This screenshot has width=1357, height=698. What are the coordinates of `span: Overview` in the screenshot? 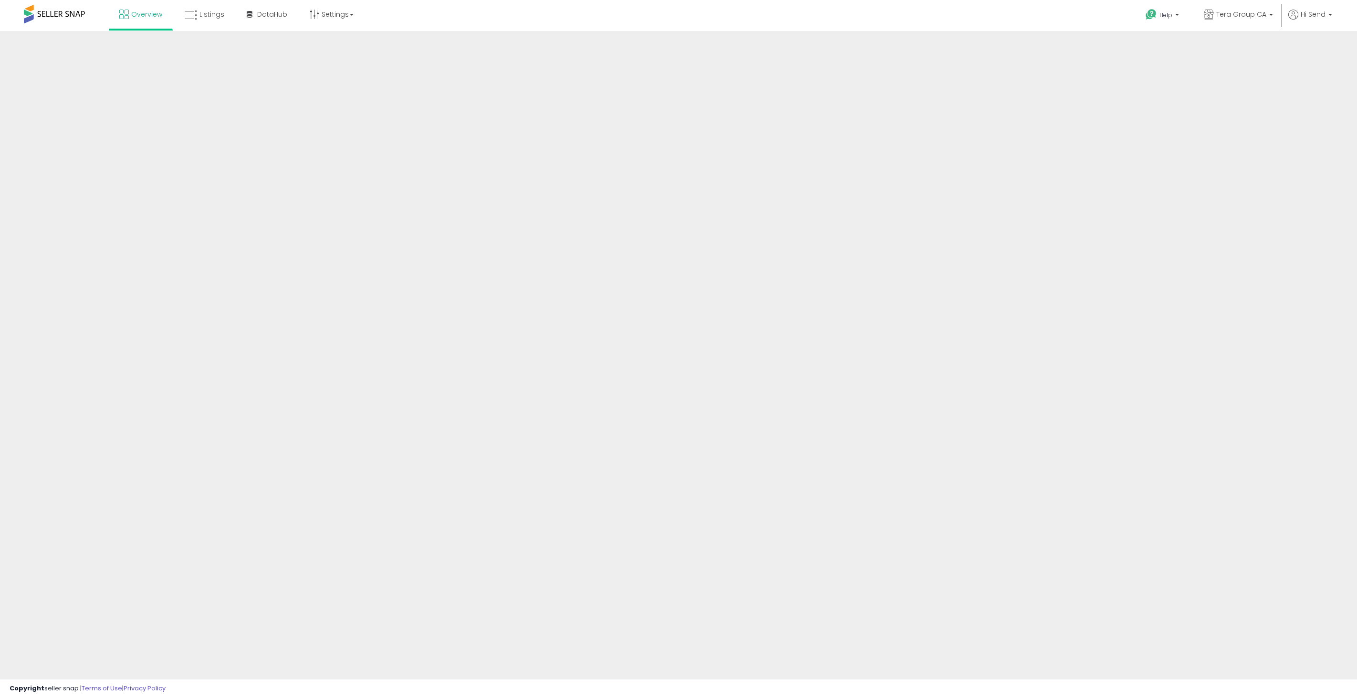 It's located at (146, 14).